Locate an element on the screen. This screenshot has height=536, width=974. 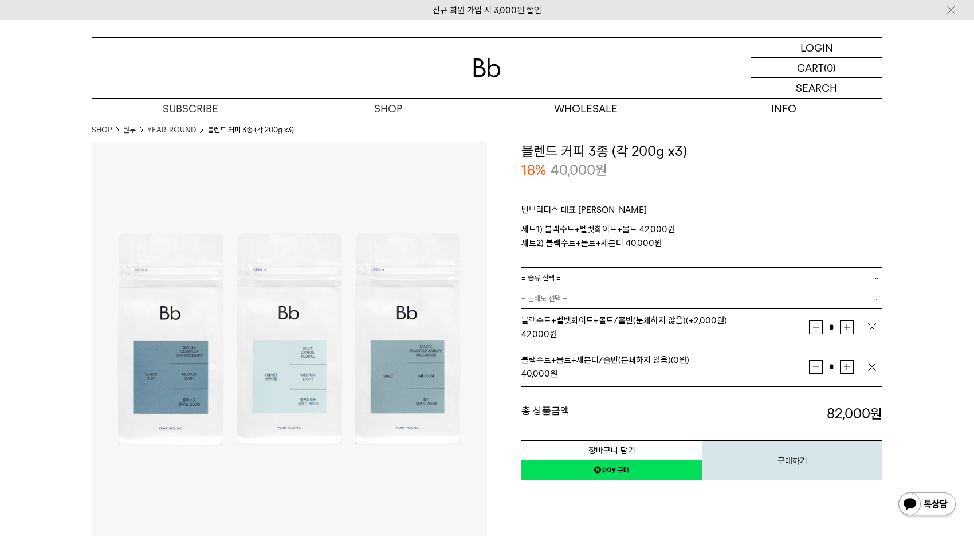
img: 로고 is located at coordinates (487, 68).